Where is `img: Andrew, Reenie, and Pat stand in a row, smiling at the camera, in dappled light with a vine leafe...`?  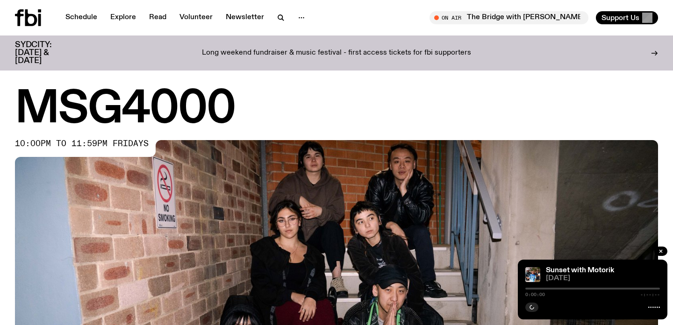
img: Andrew, Reenie, and Pat stand in a row, smiling at the camera, in dappled light with a vine leafe... is located at coordinates (533, 275).